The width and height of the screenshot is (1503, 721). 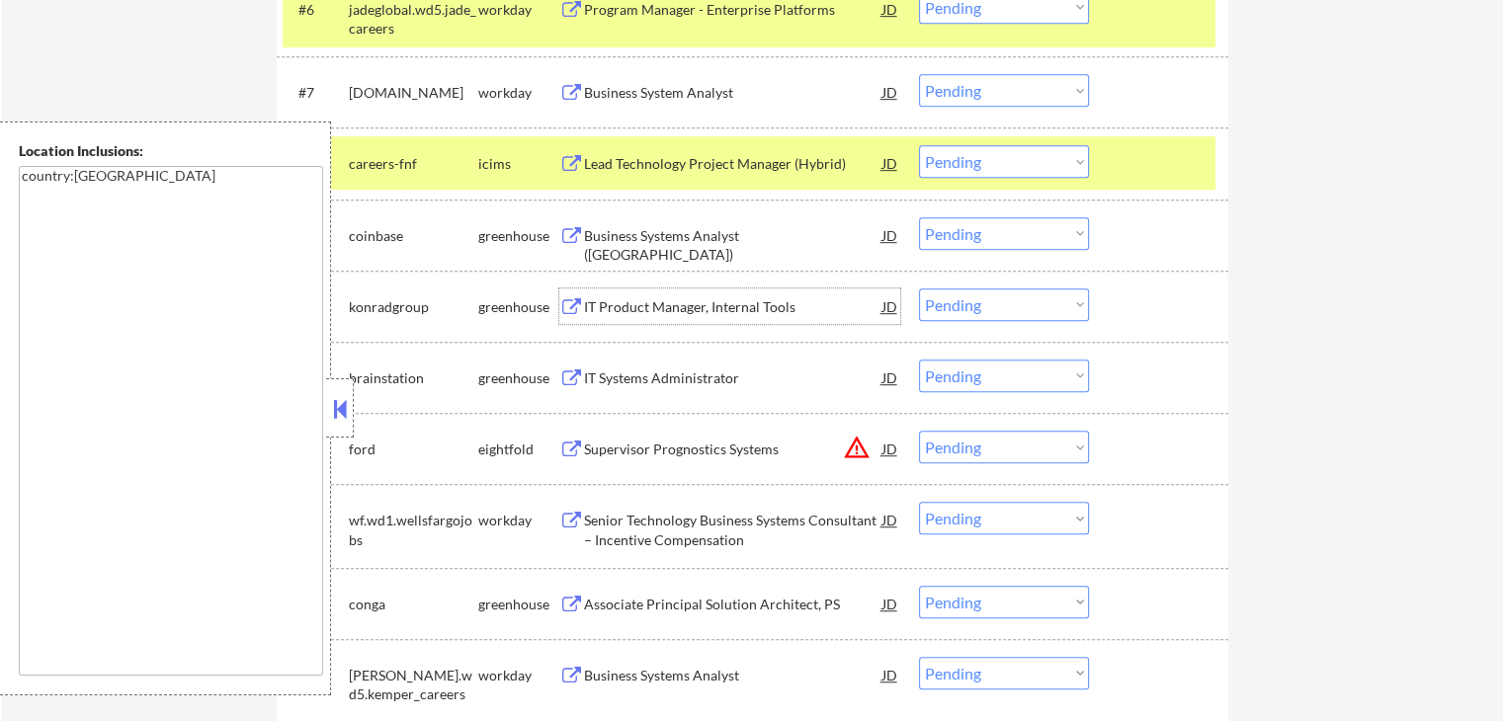 What do you see at coordinates (519, 164) in the screenshot?
I see `div: icims` at bounding box center [519, 164].